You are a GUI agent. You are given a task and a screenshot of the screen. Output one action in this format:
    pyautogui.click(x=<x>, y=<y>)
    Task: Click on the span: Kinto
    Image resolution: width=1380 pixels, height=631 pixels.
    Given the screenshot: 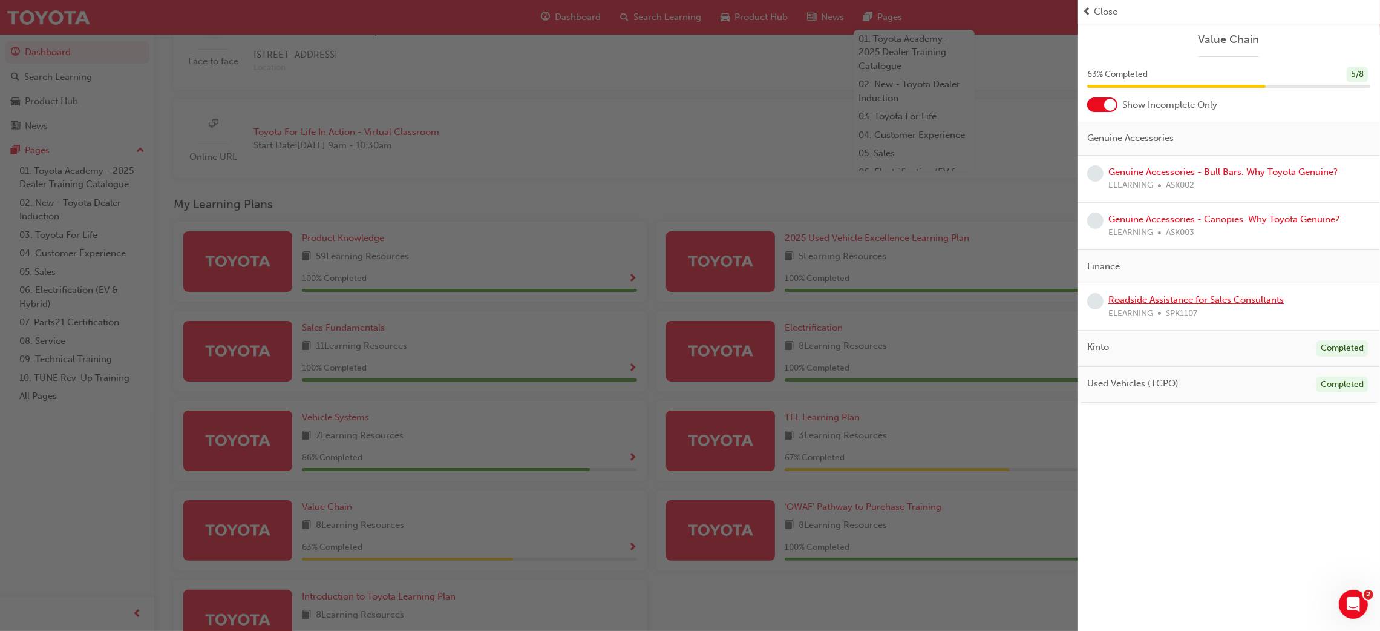 What is the action you would take?
    pyautogui.click(x=1098, y=347)
    